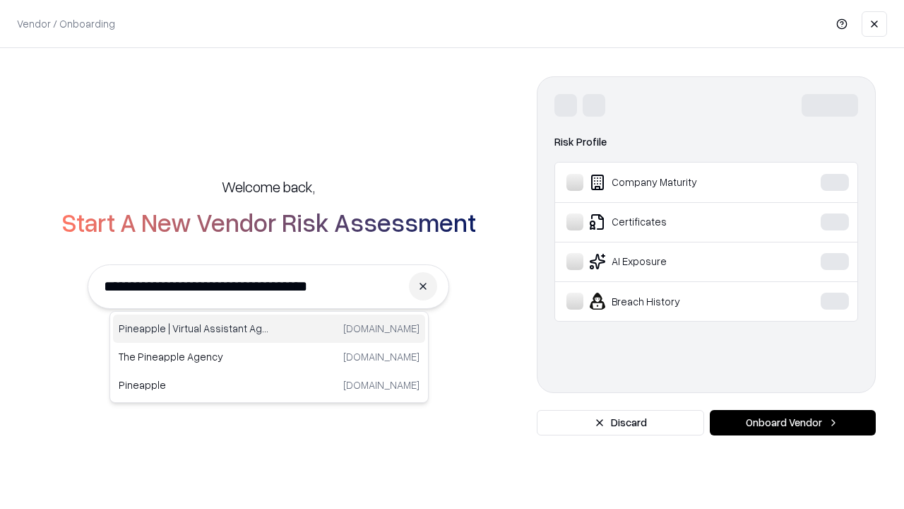 This screenshot has width=904, height=509. Describe the element at coordinates (620, 422) in the screenshot. I see `button: Discard` at that location.